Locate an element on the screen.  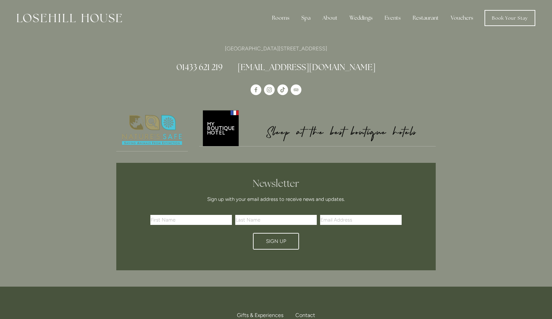
img: Nature's Safe - Logo is located at coordinates (152, 130).